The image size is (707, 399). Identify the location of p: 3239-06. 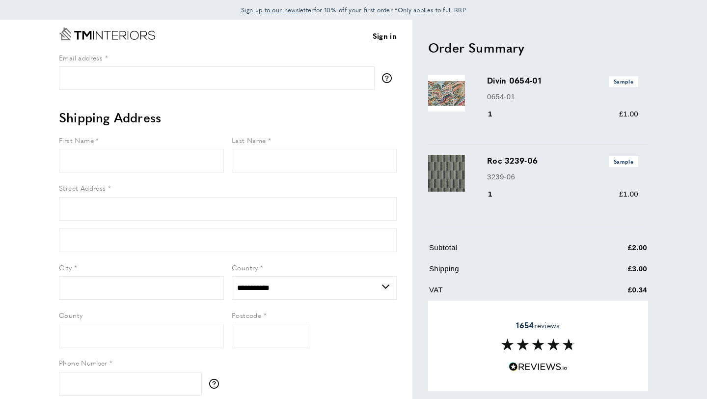
(562, 177).